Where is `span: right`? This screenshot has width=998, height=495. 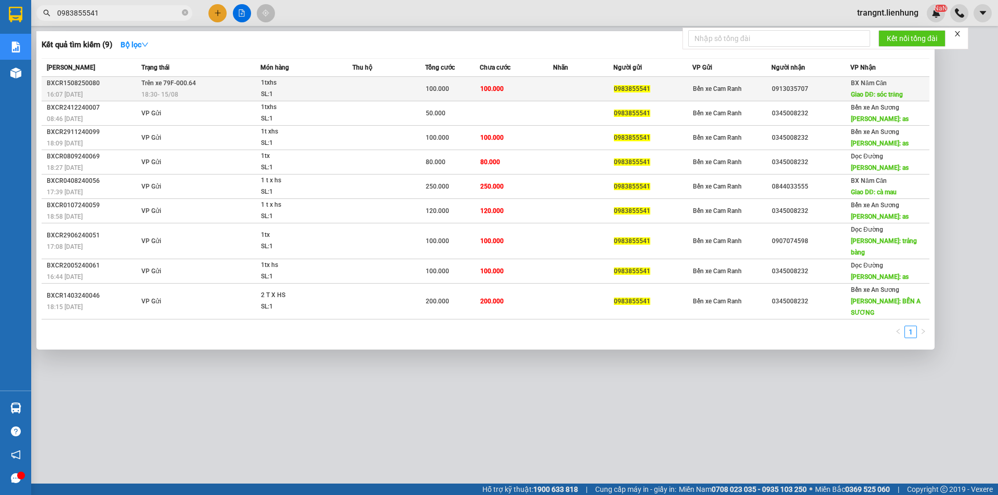 span: right is located at coordinates (923, 332).